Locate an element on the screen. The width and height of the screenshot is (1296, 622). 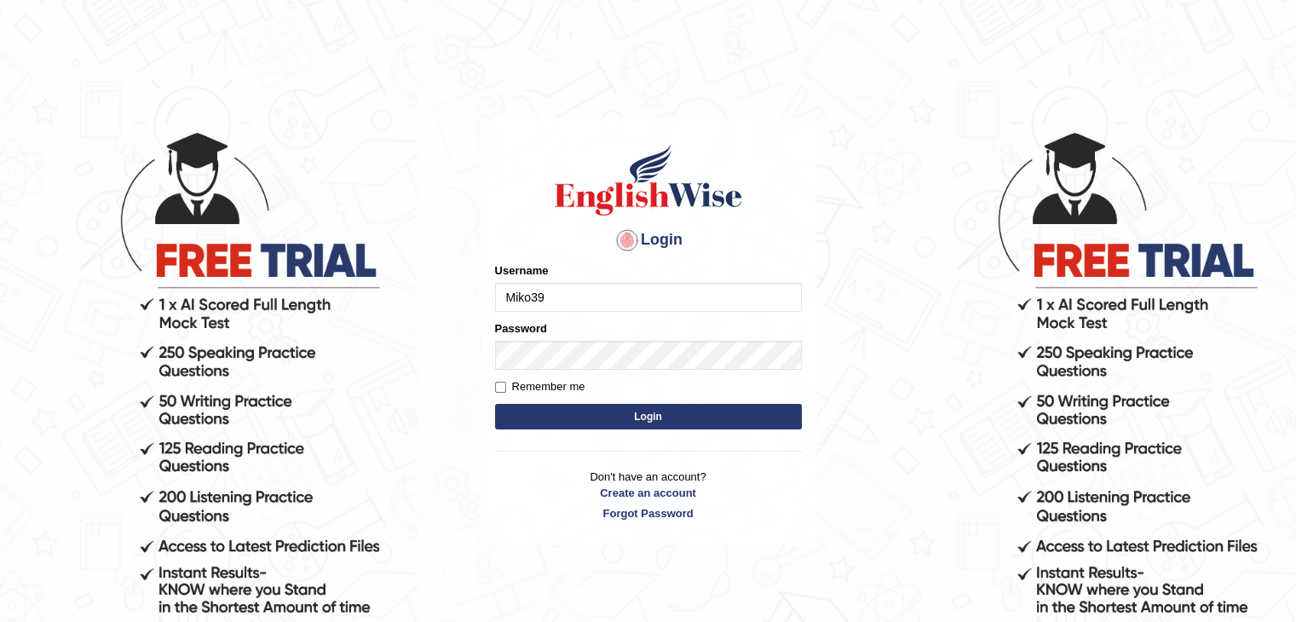
a: Create an account is located at coordinates (648, 492).